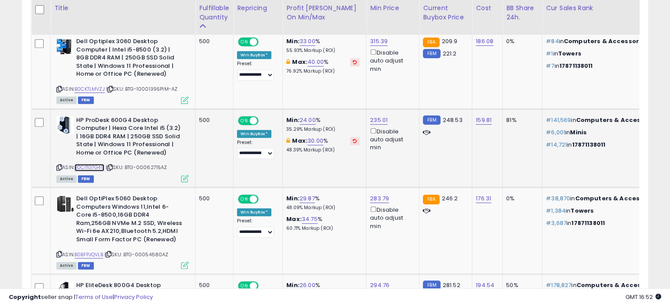 The width and height of the screenshot is (670, 306). What do you see at coordinates (258, 8) in the screenshot?
I see `div: Repricing` at bounding box center [258, 8].